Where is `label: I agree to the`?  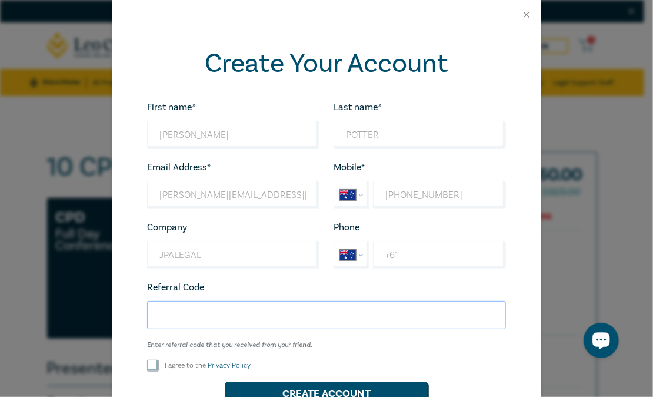 label: I agree to the is located at coordinates (208, 365).